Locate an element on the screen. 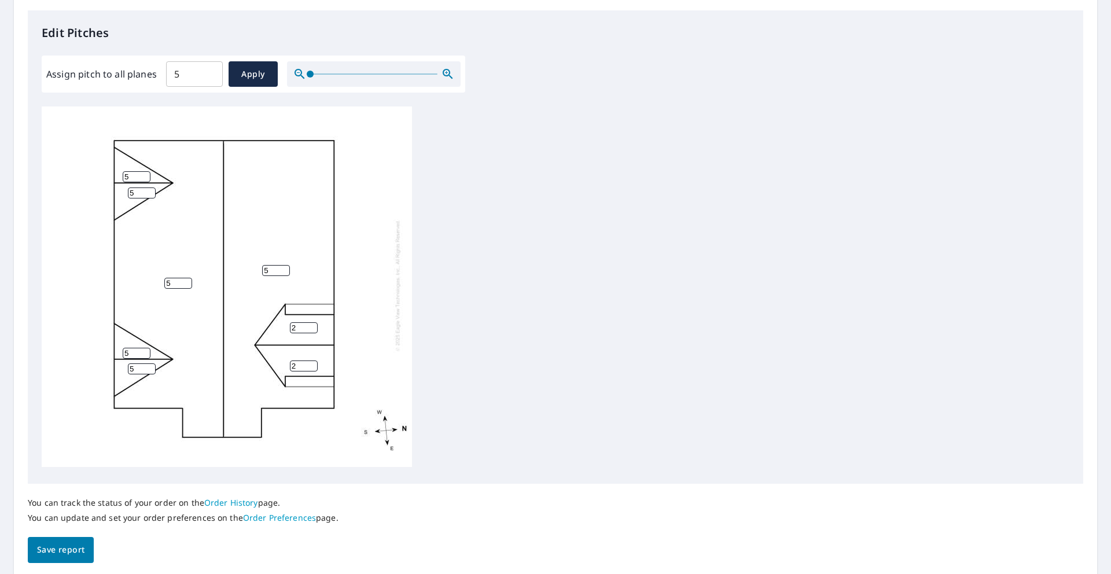 The height and width of the screenshot is (574, 1111). label: Assign pitch to all planes is located at coordinates (101, 74).